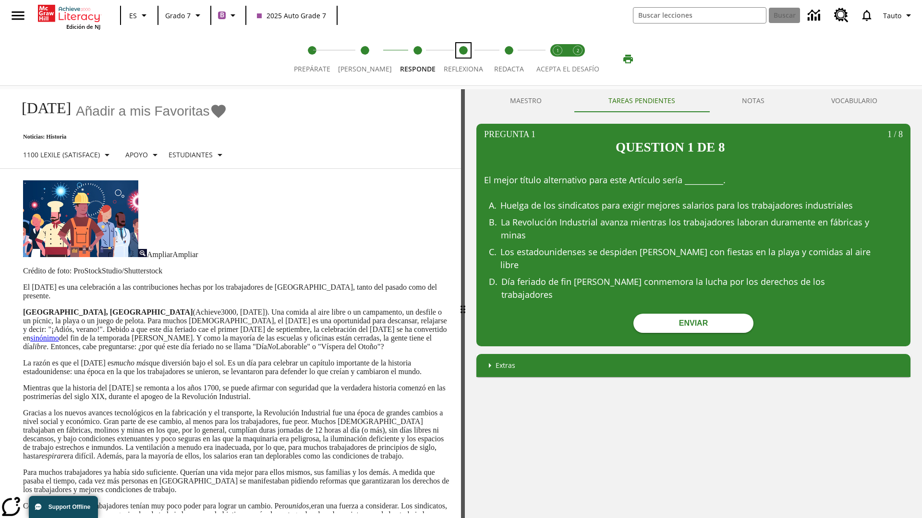 The width and height of the screenshot is (922, 518). Describe the element at coordinates (699, 15) in the screenshot. I see `input: Buscar campo` at that location.